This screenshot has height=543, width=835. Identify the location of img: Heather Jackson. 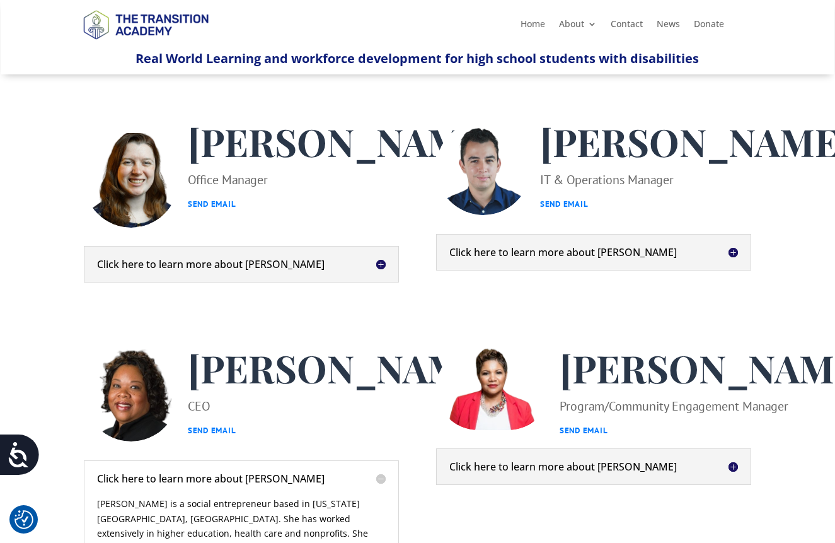
(131, 174).